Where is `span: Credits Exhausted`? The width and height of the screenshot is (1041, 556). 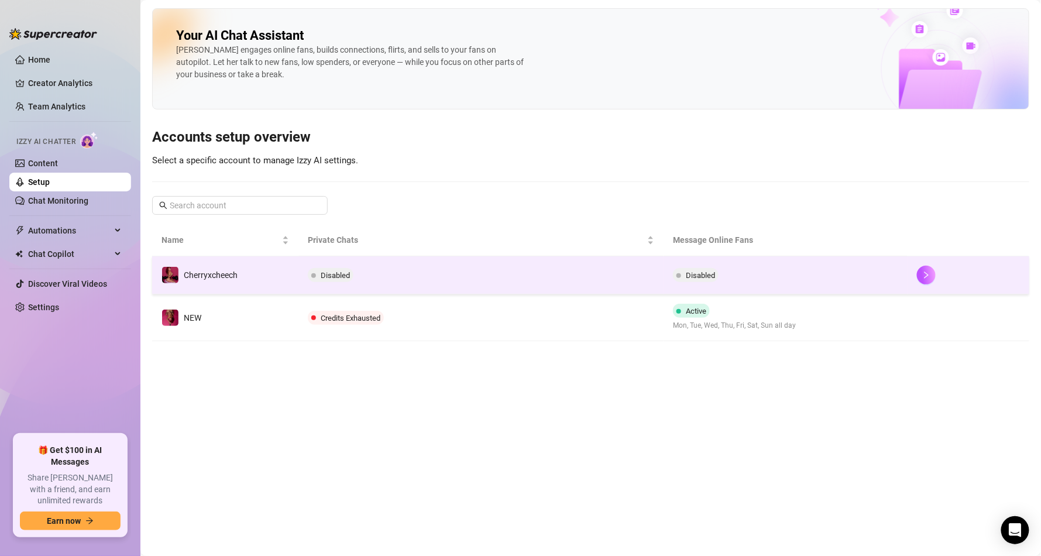
span: Credits Exhausted is located at coordinates (350, 318).